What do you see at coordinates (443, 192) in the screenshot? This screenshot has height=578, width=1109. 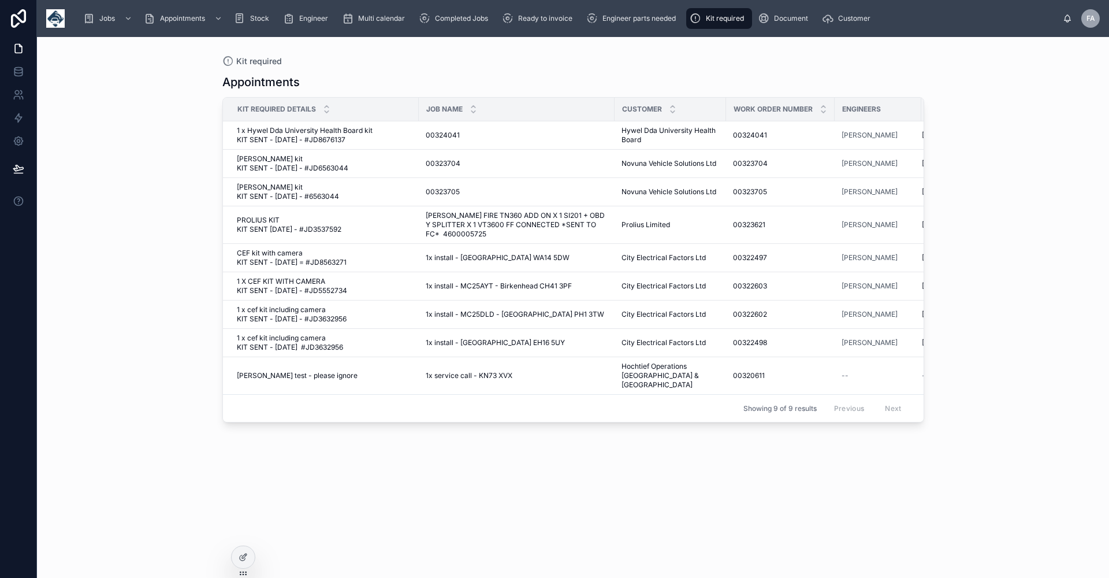 I see `span: 00323705` at bounding box center [443, 192].